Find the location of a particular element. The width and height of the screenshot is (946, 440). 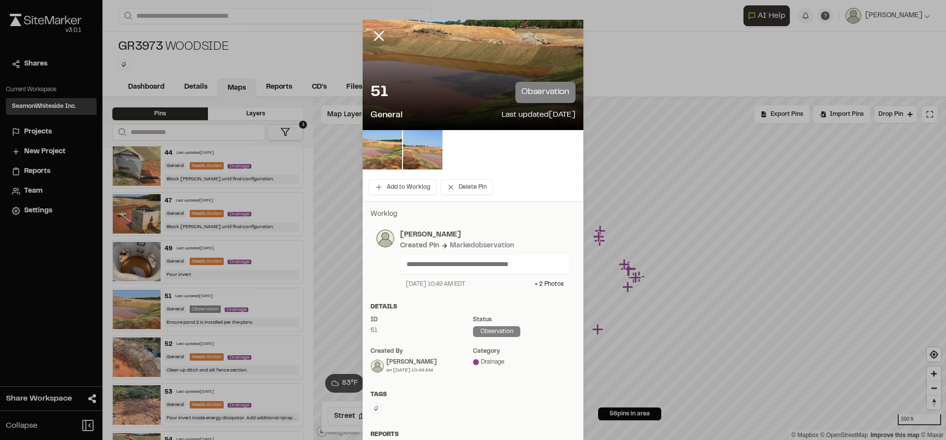

div: Status is located at coordinates (524, 320).